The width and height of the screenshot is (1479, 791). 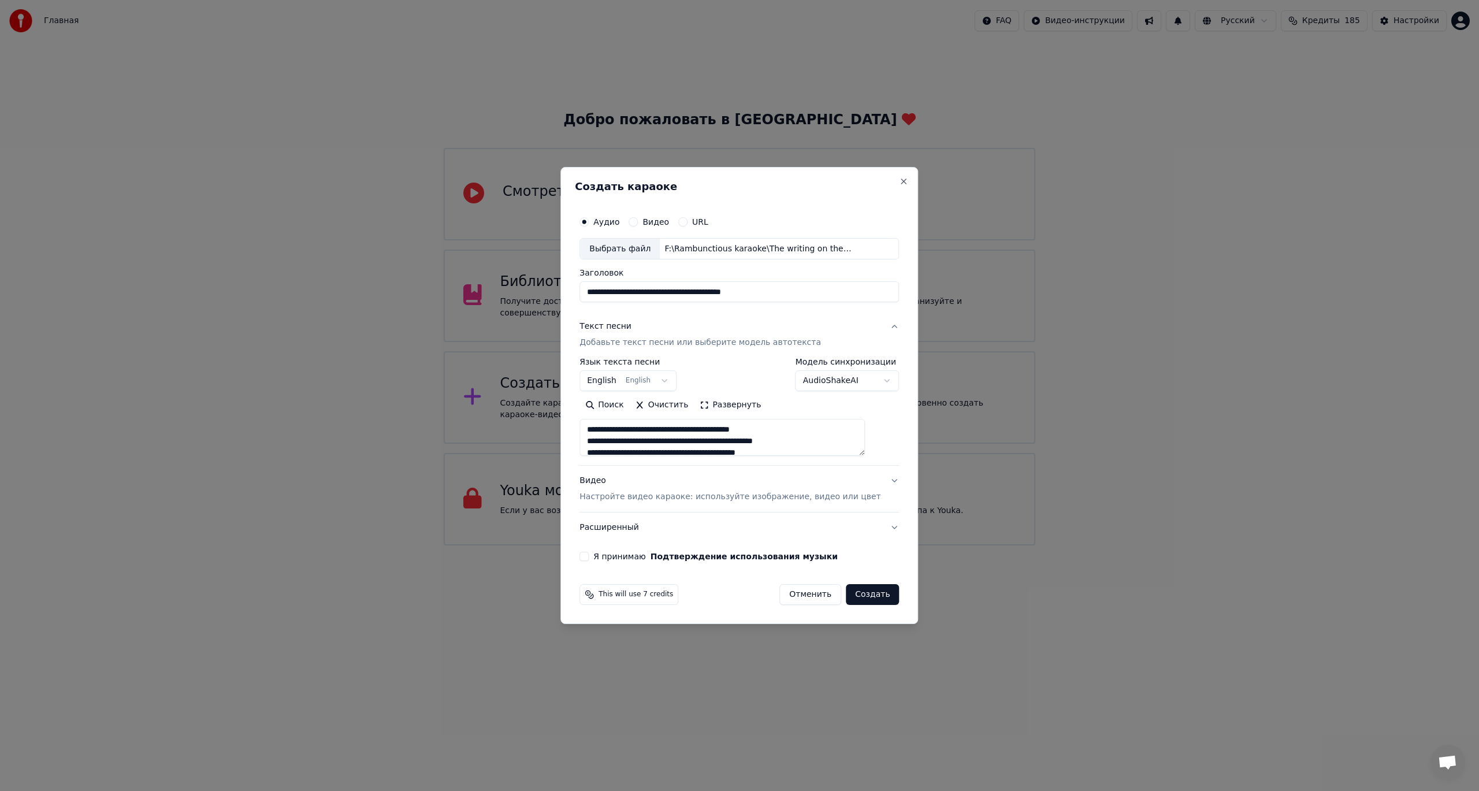 I want to click on div: Выбрать файл, so click(x=620, y=249).